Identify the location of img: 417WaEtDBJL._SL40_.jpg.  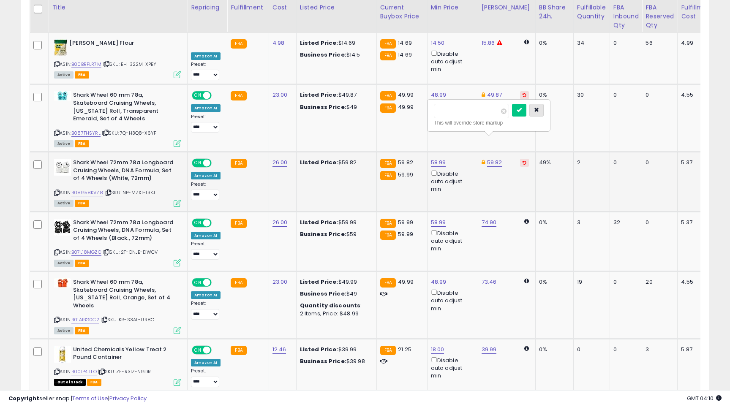
(60, 48).